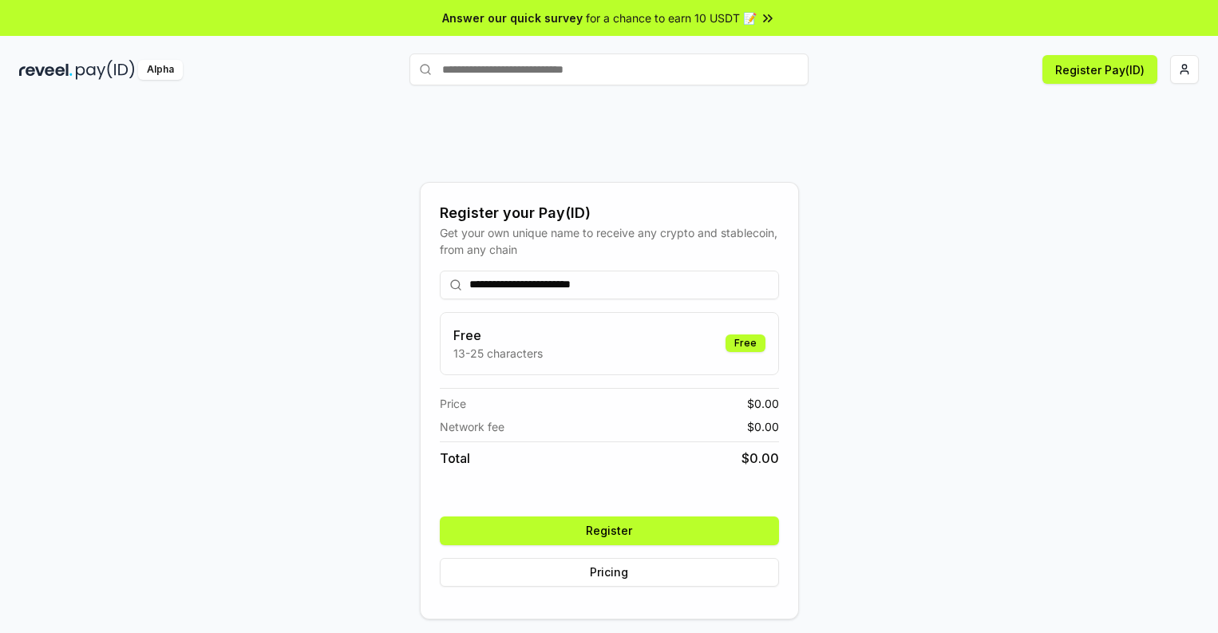 The height and width of the screenshot is (633, 1218). Describe the element at coordinates (455, 458) in the screenshot. I see `span: Total` at that location.